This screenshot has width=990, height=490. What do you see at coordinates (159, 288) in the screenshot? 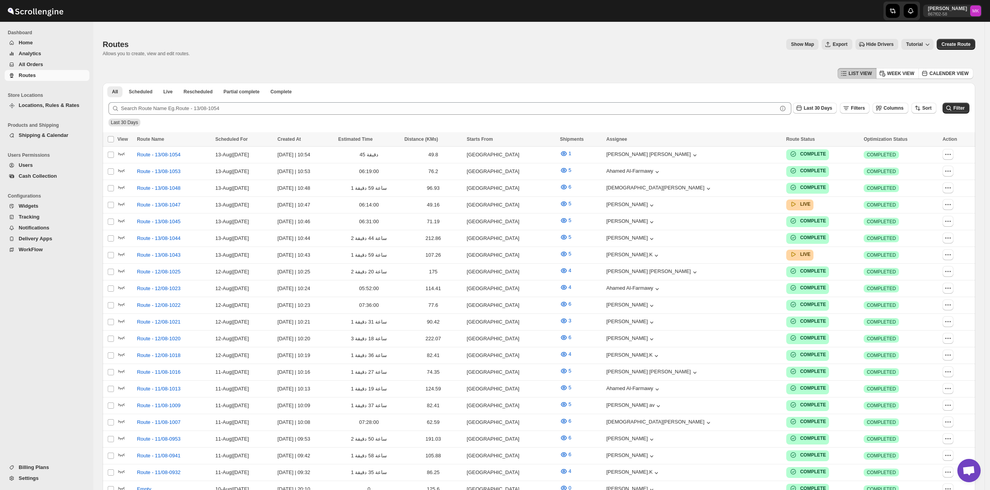
I see `span: Route - 12/08-1023` at bounding box center [159, 288].